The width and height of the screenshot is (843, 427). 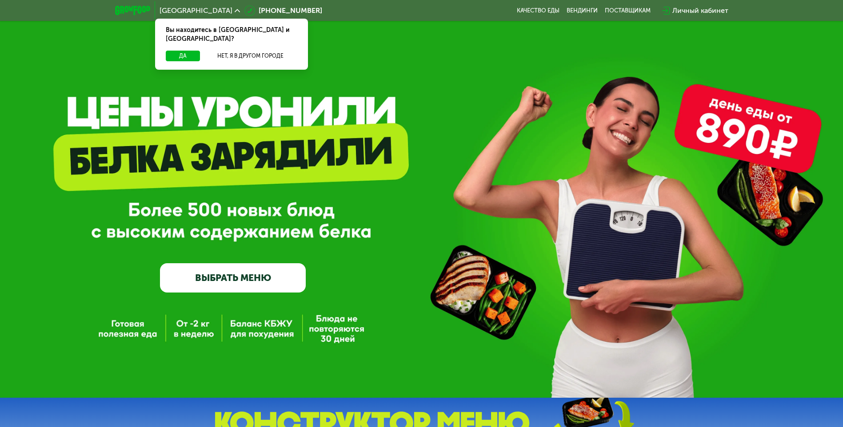 What do you see at coordinates (538, 11) in the screenshot?
I see `a: Качество еды` at bounding box center [538, 11].